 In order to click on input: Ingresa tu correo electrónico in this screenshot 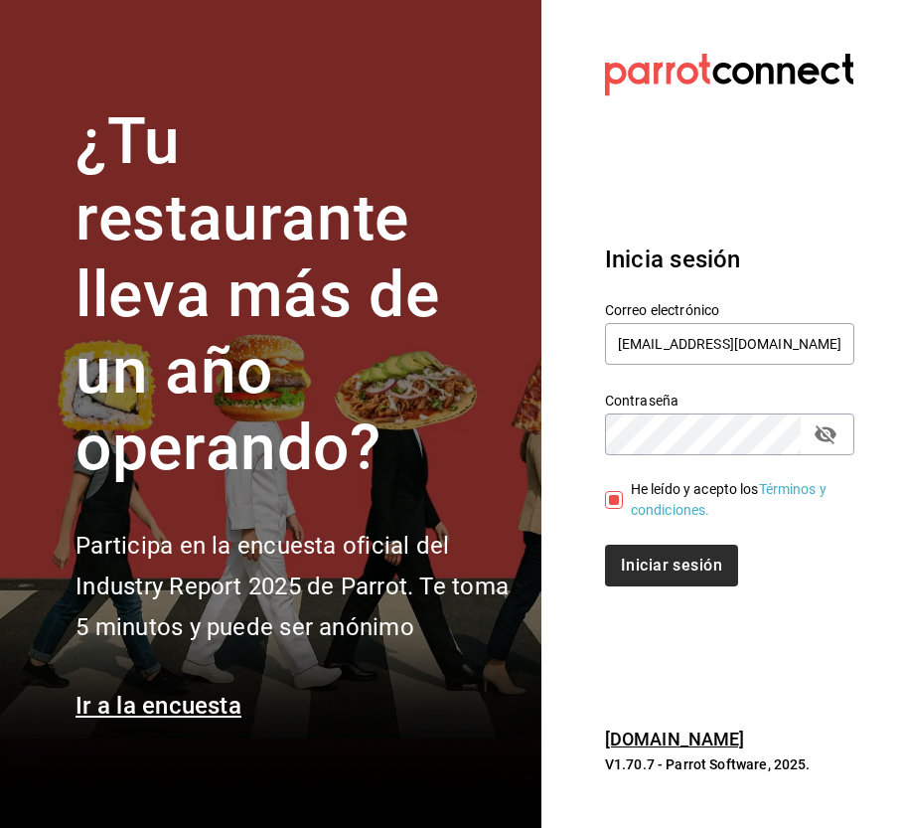, I will do `click(729, 344)`.